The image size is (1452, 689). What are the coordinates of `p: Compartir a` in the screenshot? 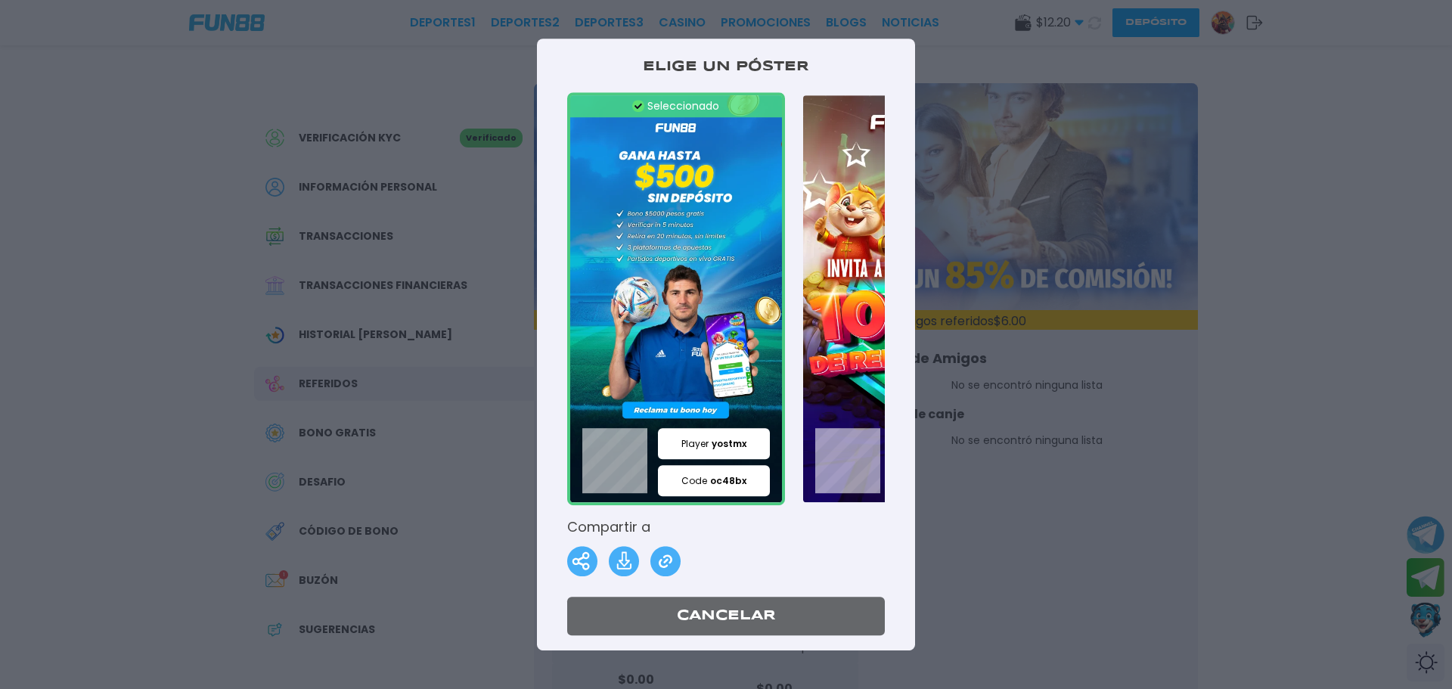 It's located at (726, 526).